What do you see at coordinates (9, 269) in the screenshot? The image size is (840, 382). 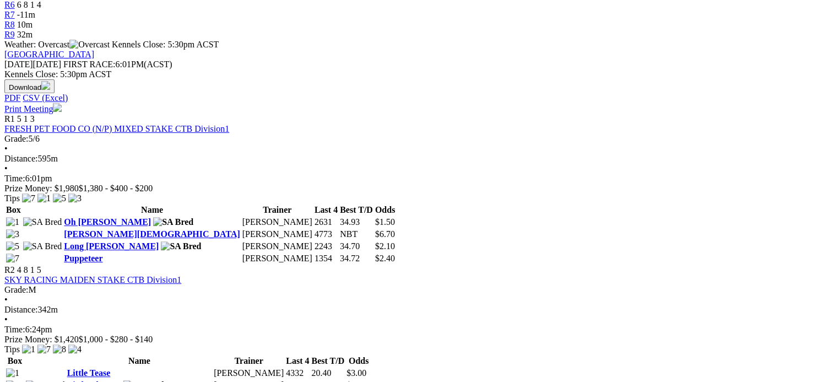 I see `span: R2` at bounding box center [9, 269].